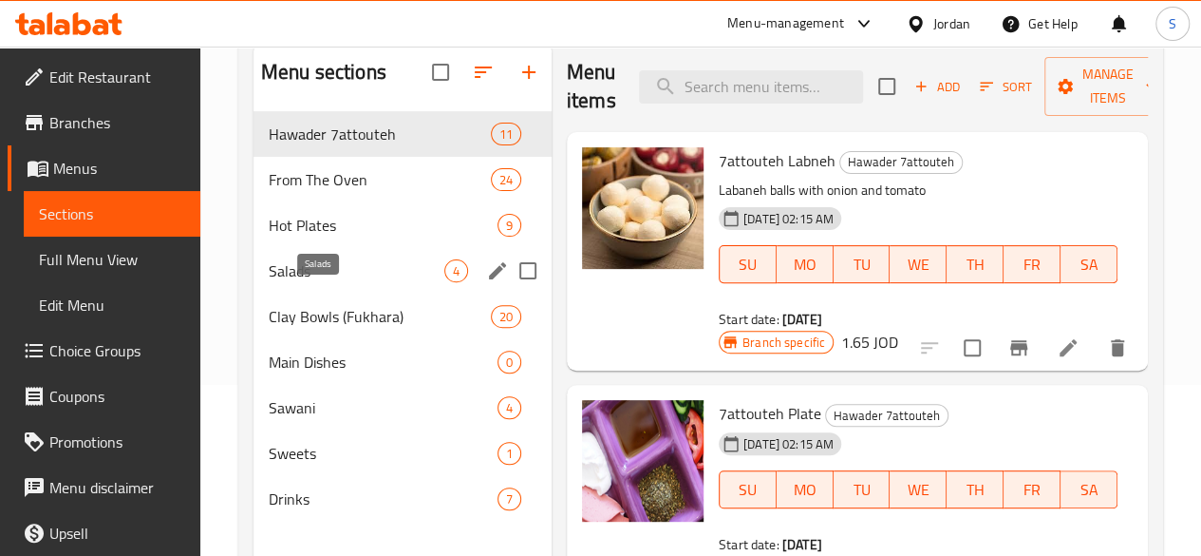 Image resolution: width=1201 pixels, height=556 pixels. Describe the element at coordinates (112, 305) in the screenshot. I see `span: Edit Menu` at that location.